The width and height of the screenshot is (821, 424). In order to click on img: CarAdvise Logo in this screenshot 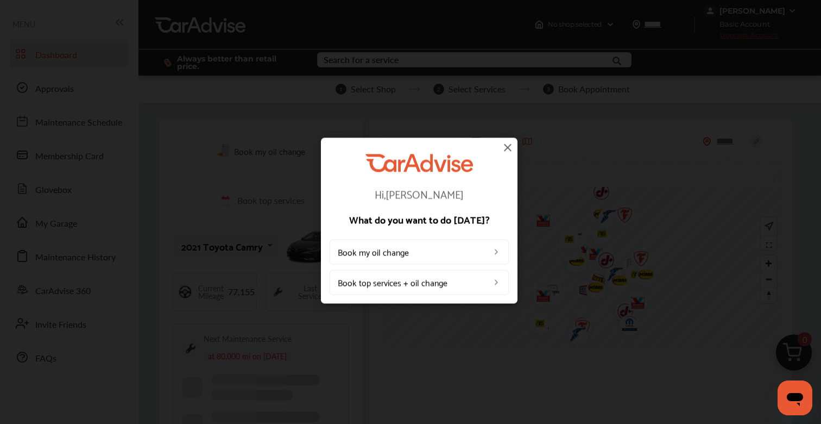, I will do `click(419, 162)`.